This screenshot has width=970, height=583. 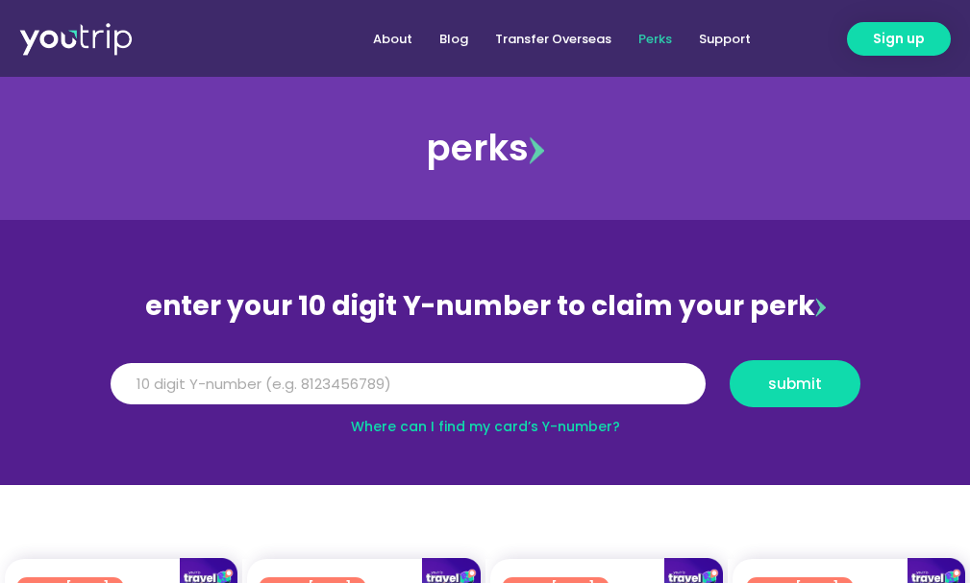 I want to click on span: Sign up, so click(x=899, y=38).